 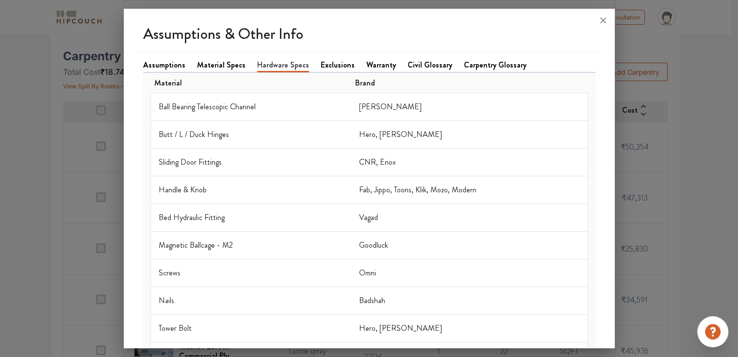 I want to click on th: Brand, so click(x=469, y=83).